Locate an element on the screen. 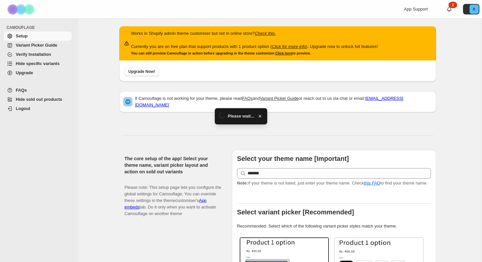 The height and width of the screenshot is (262, 482). span: Setup is located at coordinates (22, 36).